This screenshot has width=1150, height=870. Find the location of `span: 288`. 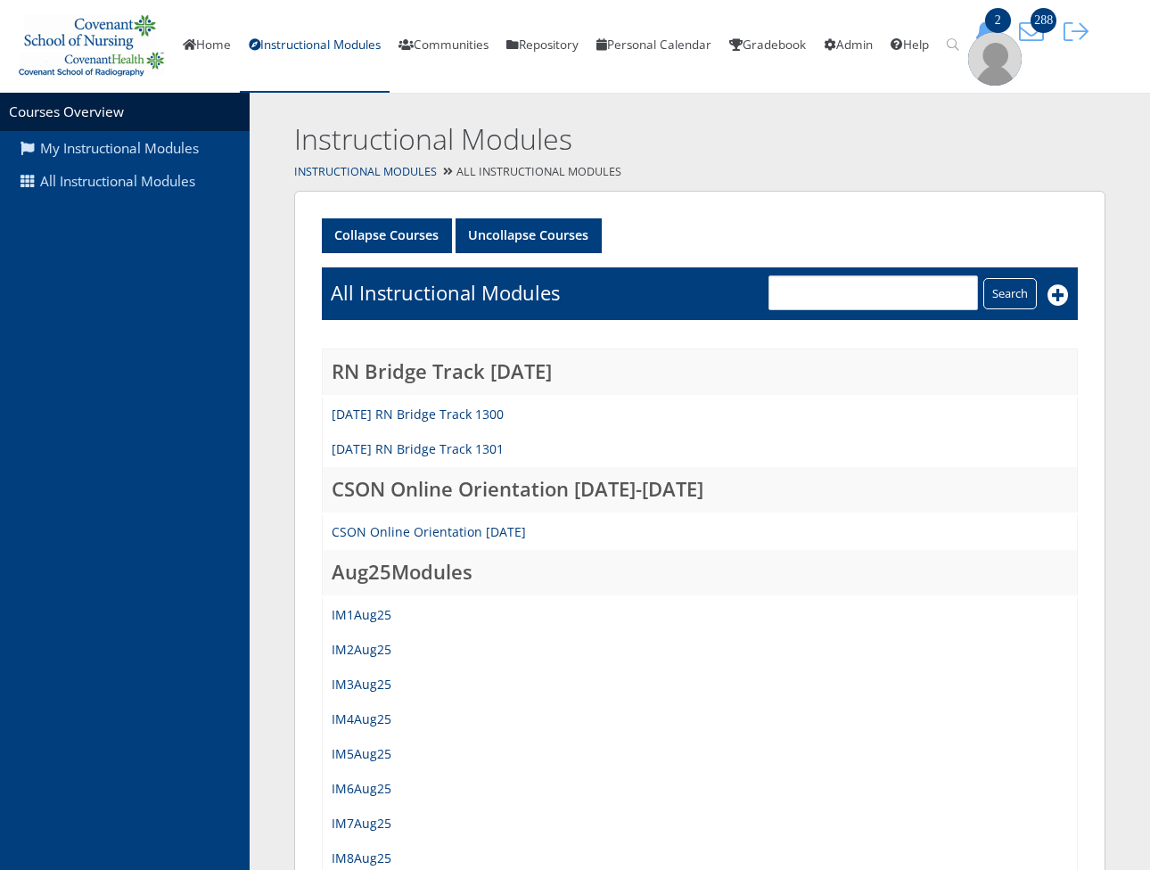

span: 288 is located at coordinates (1043, 21).